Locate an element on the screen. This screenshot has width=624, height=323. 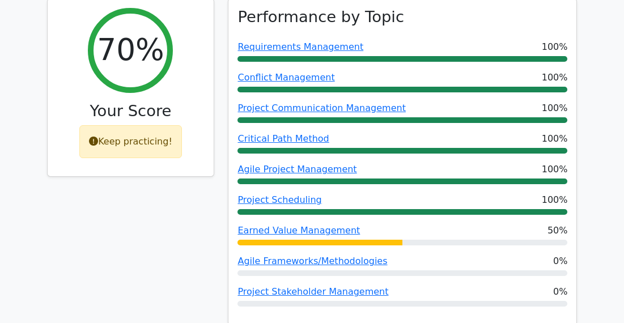
span: 50% is located at coordinates (557, 231).